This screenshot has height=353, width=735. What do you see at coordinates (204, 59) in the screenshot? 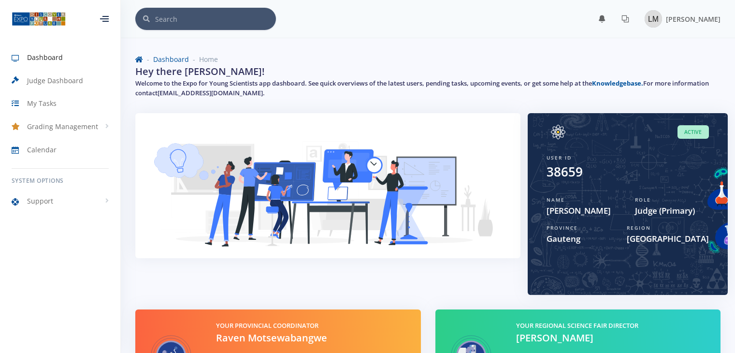
I see `li: Home` at bounding box center [204, 59].